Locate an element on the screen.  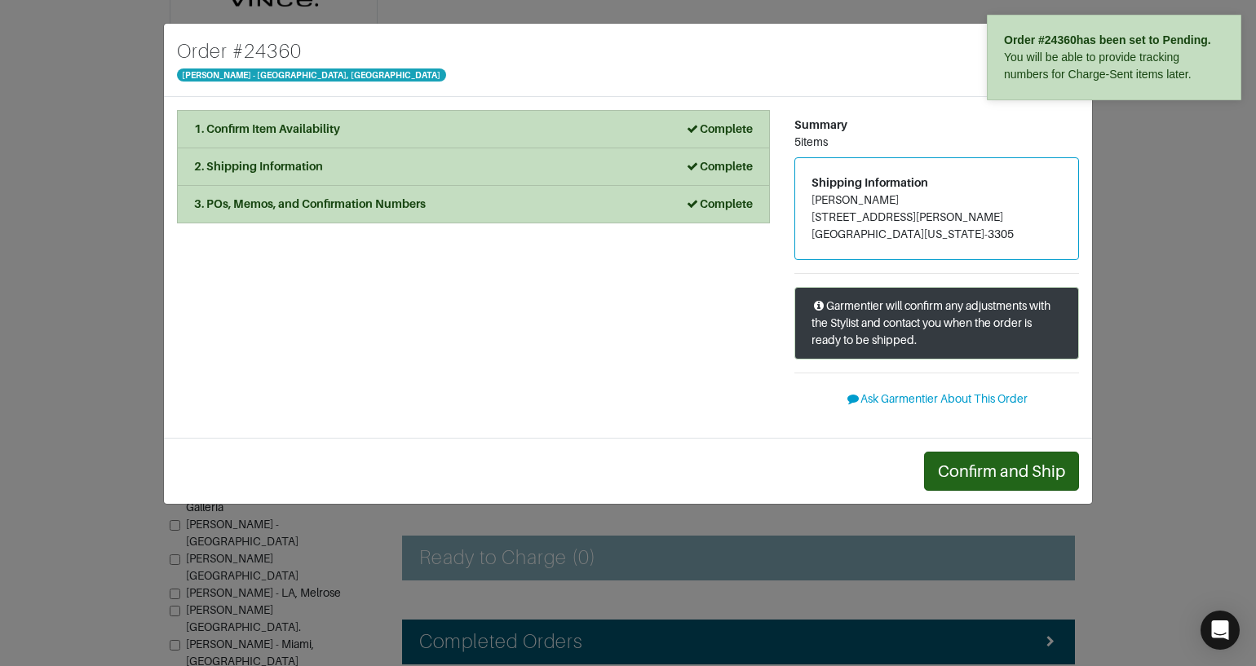
button: Confirm and Ship is located at coordinates (1002, 471).